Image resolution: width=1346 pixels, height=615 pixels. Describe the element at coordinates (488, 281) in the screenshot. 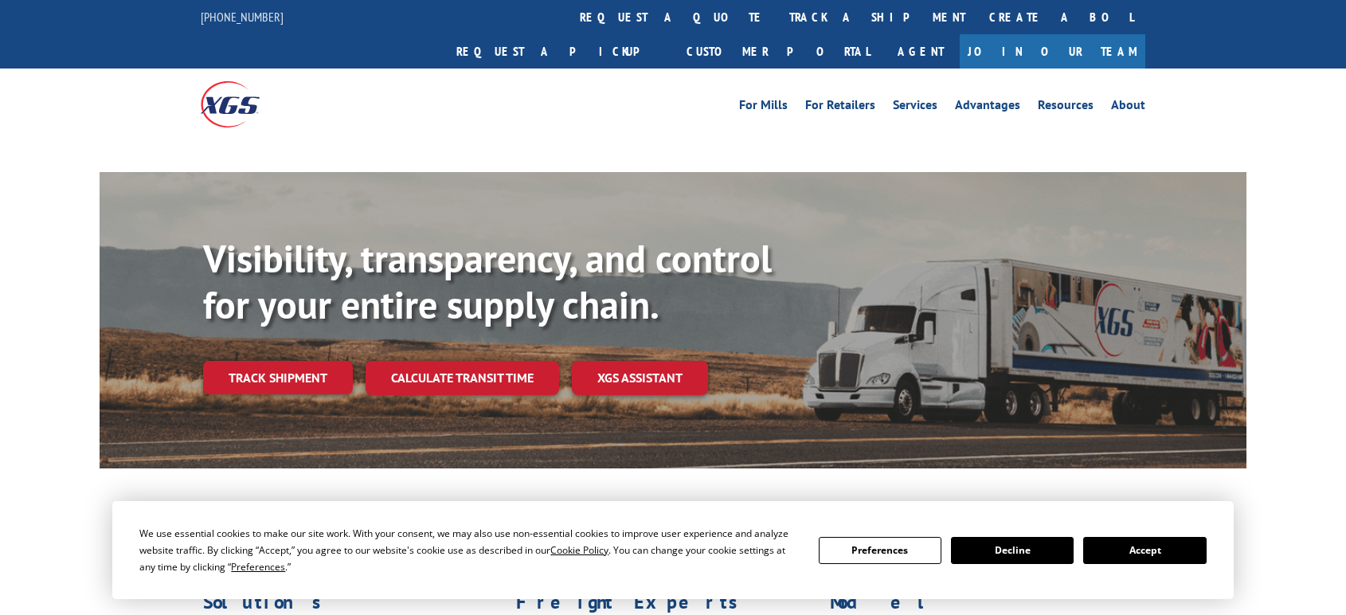

I see `b: Visibility, transparency, and control for your entire supply chain.` at that location.